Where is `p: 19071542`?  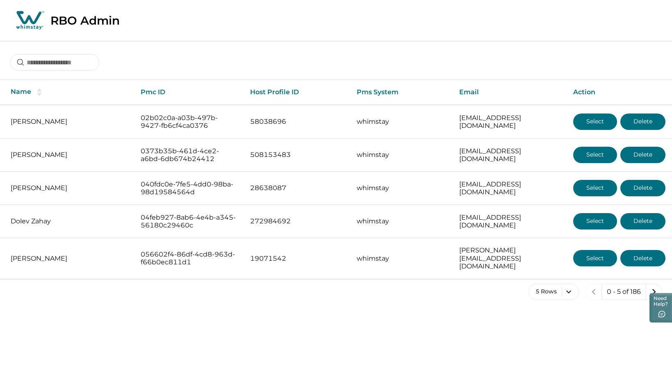 p: 19071542 is located at coordinates (297, 259).